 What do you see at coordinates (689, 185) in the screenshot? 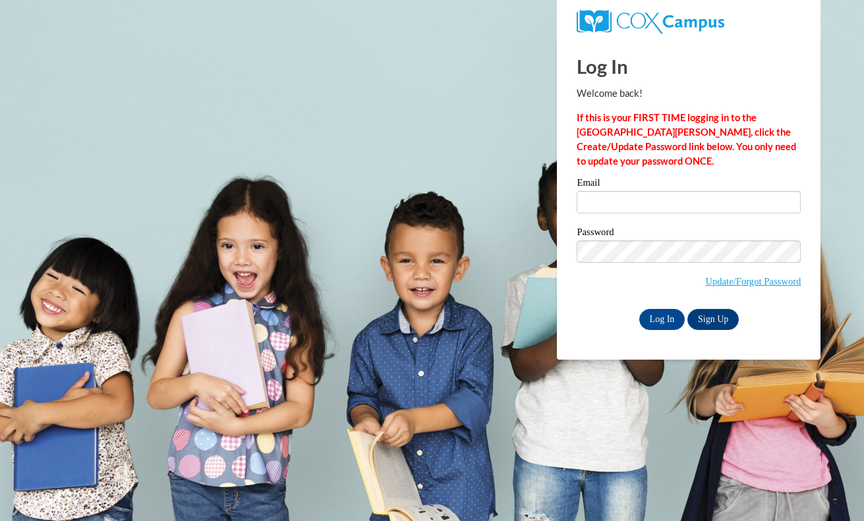
I see `label: Email` at bounding box center [689, 185].